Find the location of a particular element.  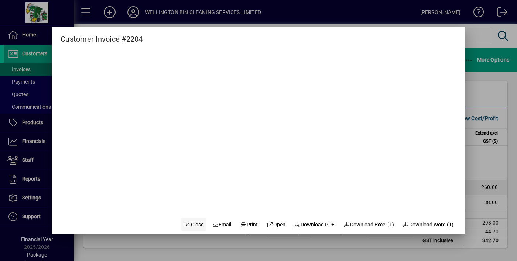

span: Download Word (1) is located at coordinates (428, 225).